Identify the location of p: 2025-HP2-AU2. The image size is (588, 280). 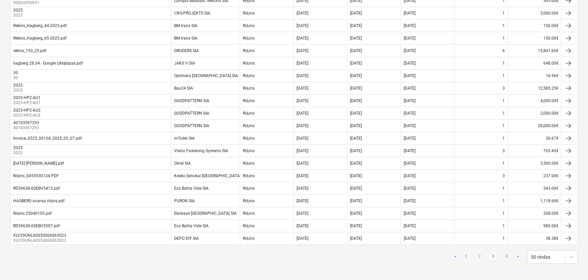
(27, 115).